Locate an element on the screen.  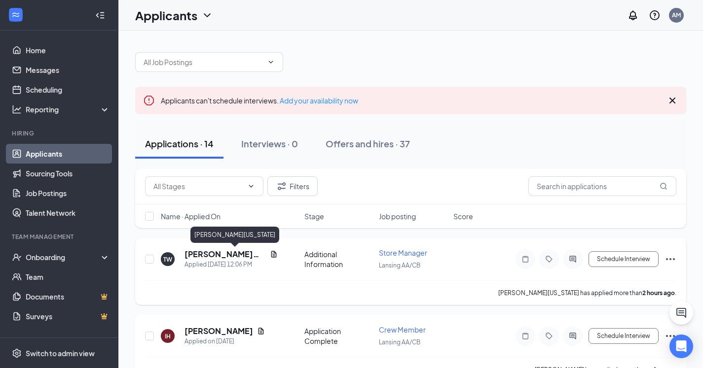
a: Job Postings is located at coordinates (68, 193).